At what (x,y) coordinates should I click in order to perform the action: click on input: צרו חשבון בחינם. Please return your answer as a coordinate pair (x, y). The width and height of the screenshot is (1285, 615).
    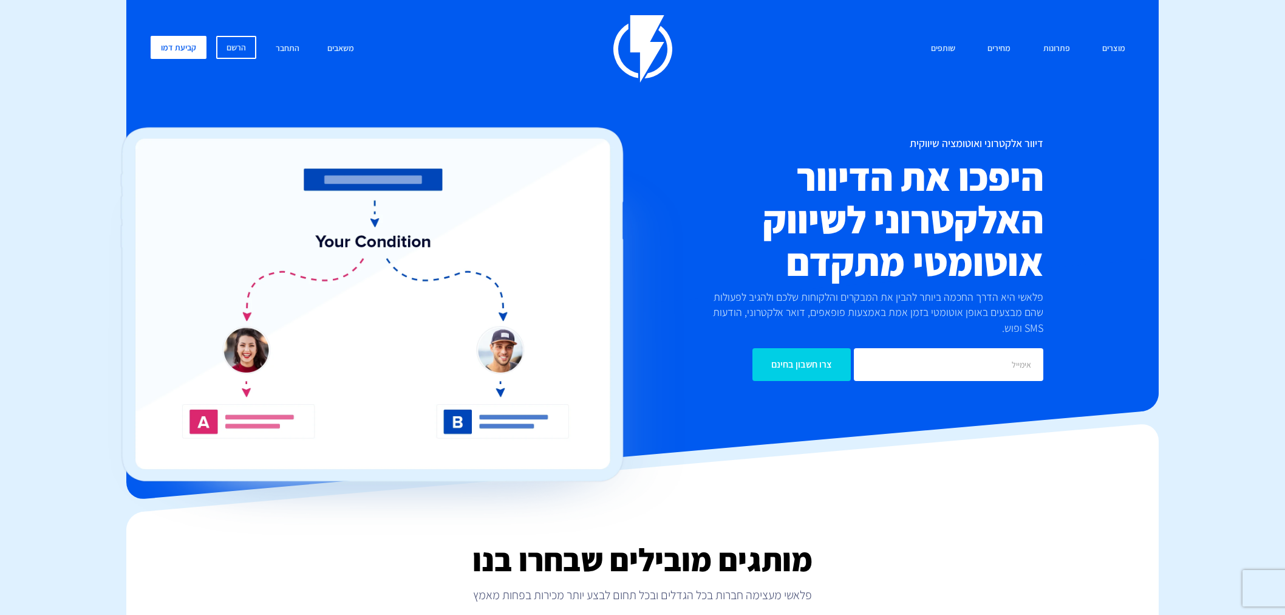
    Looking at the image, I should click on (802, 364).